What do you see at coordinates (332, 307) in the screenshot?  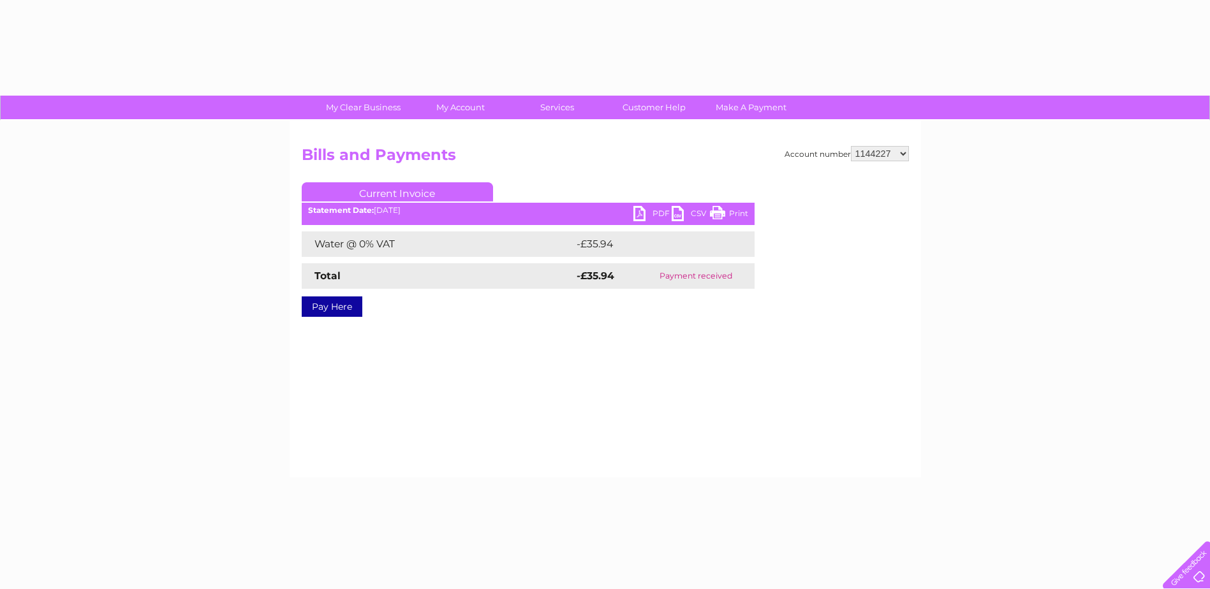 I see `a: Pay Here` at bounding box center [332, 307].